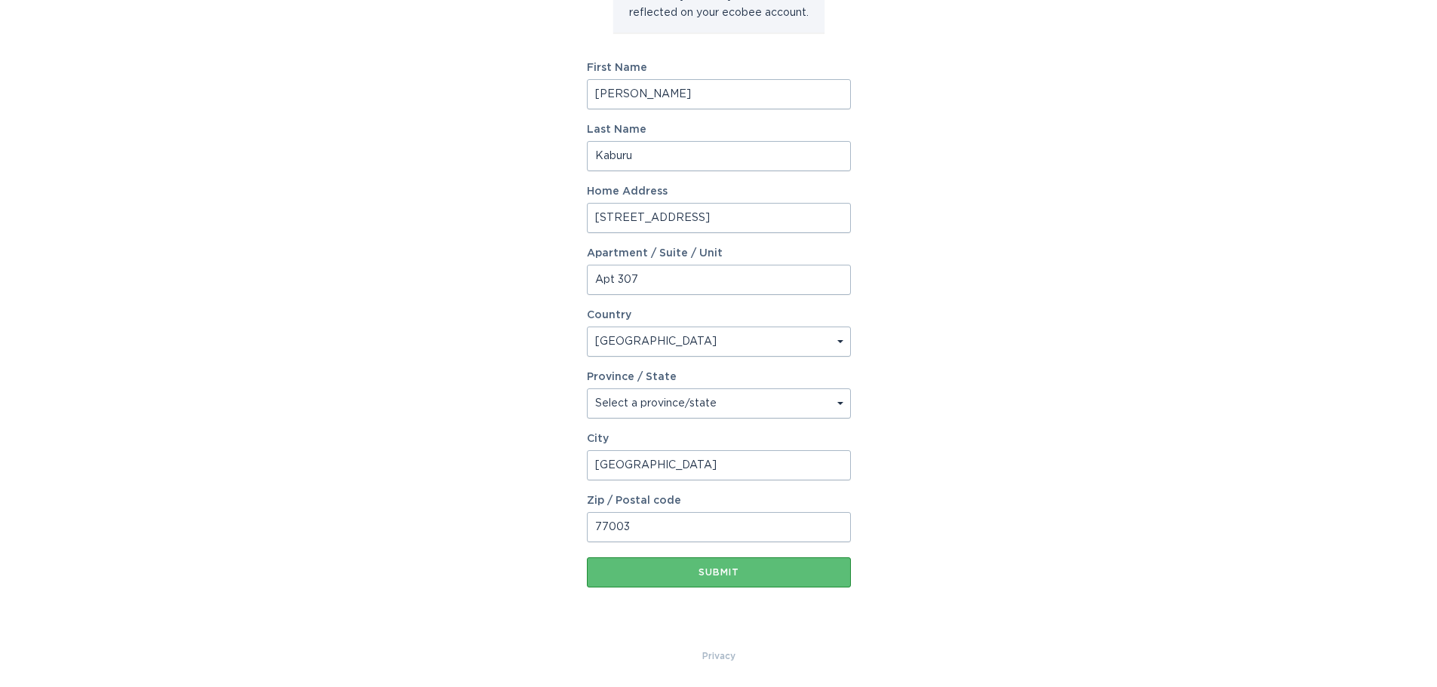 The height and width of the screenshot is (687, 1437). I want to click on a: Privacy Policy & Terms of Use, so click(719, 656).